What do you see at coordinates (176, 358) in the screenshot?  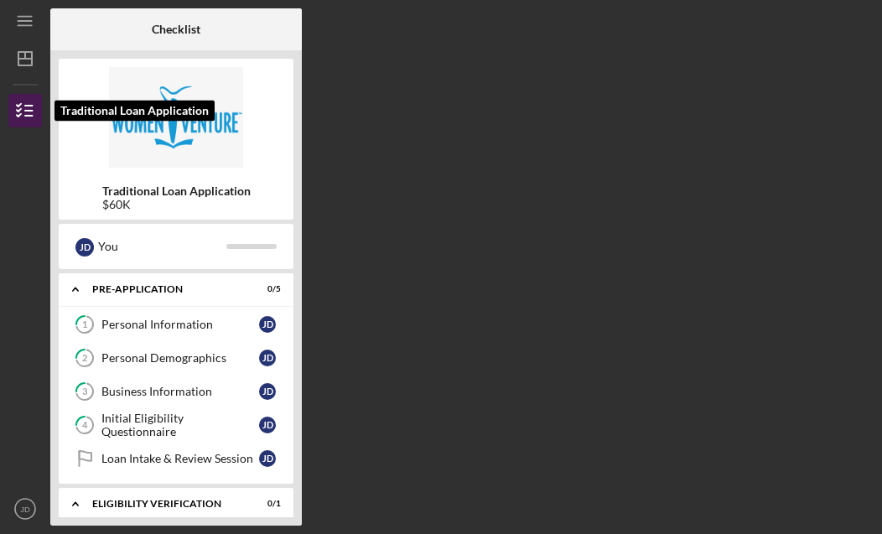 I see `a: 2Personal DemographicsJD` at bounding box center [176, 358].